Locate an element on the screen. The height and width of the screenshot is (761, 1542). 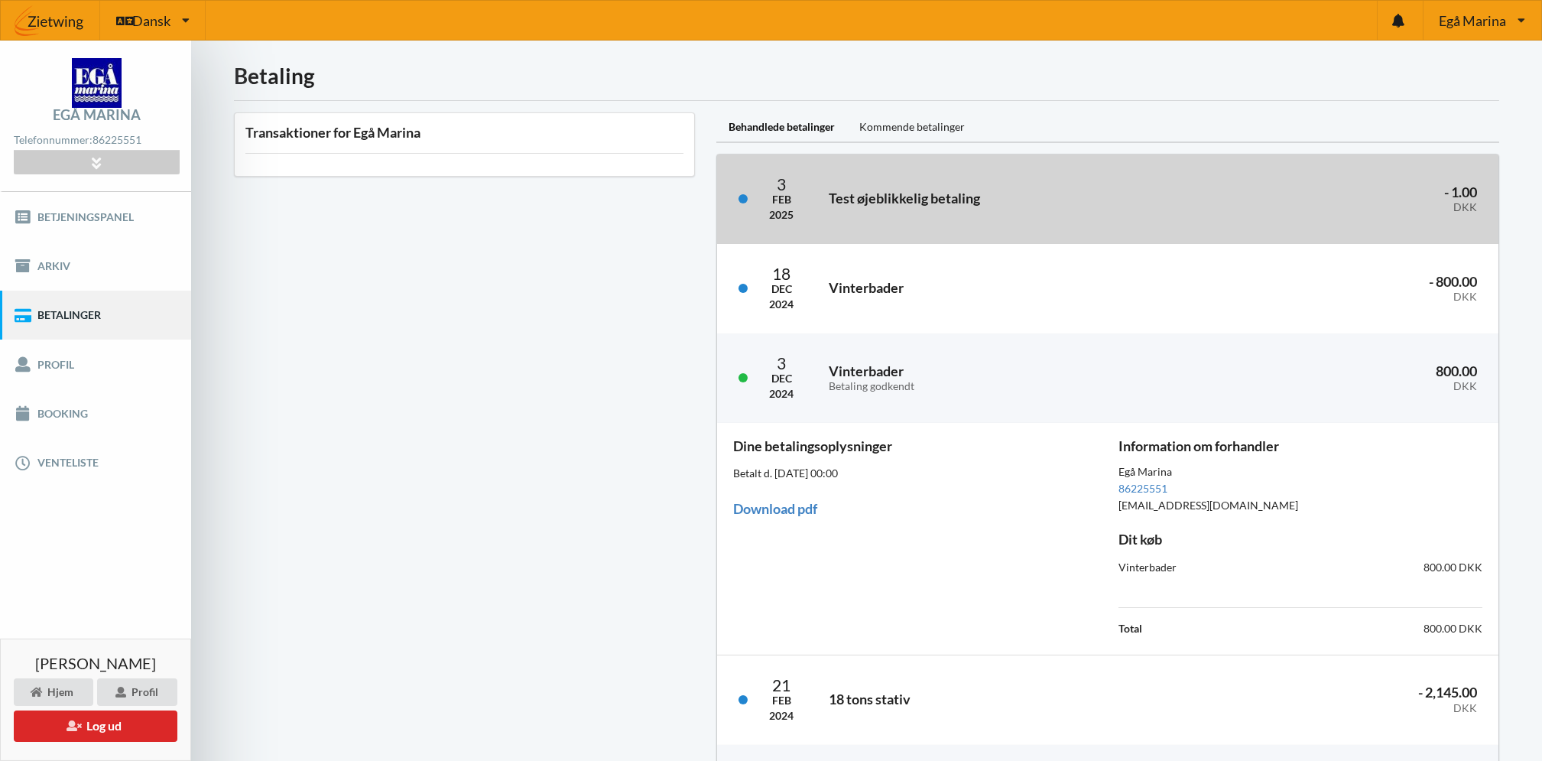
h3: Information om forhandler is located at coordinates (1300, 446).